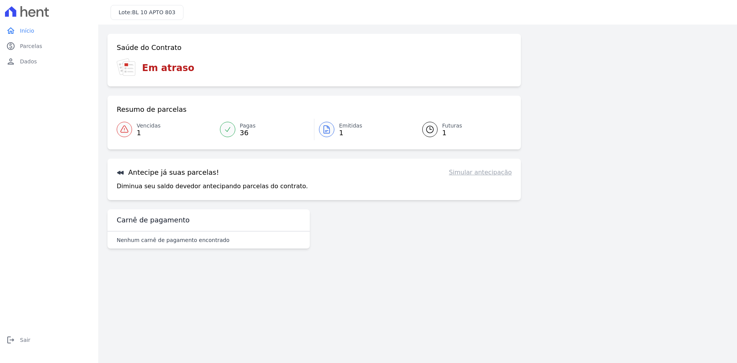 Image resolution: width=737 pixels, height=363 pixels. I want to click on h3: Saúde do Contrato, so click(149, 48).